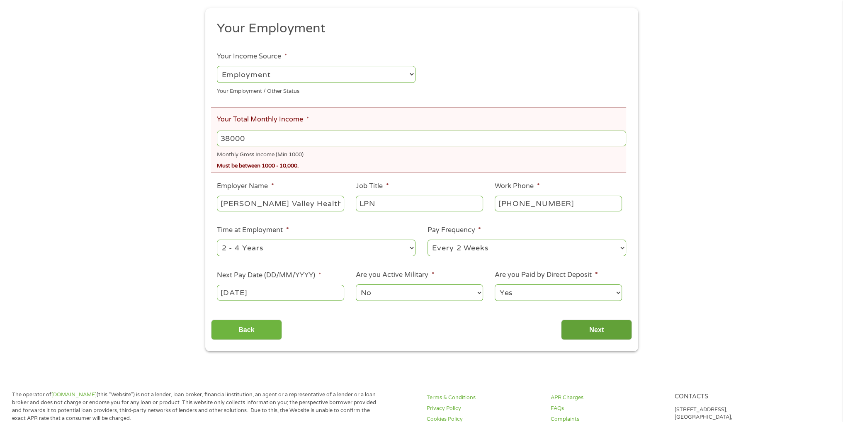 This screenshot has width=843, height=422. I want to click on a: FAQs, so click(607, 408).